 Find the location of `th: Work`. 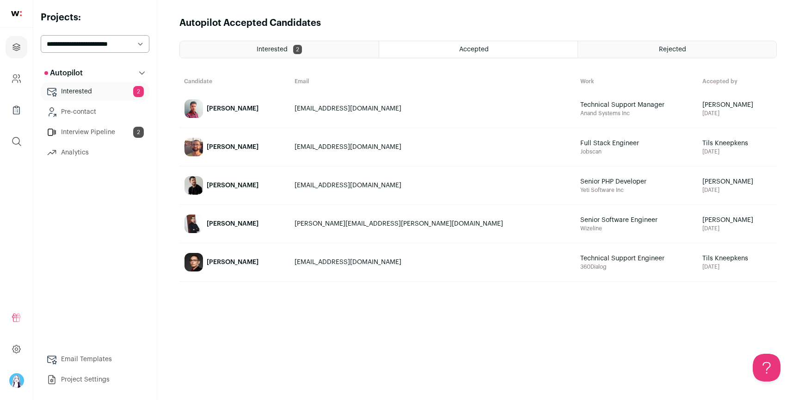

th: Work is located at coordinates (637, 81).